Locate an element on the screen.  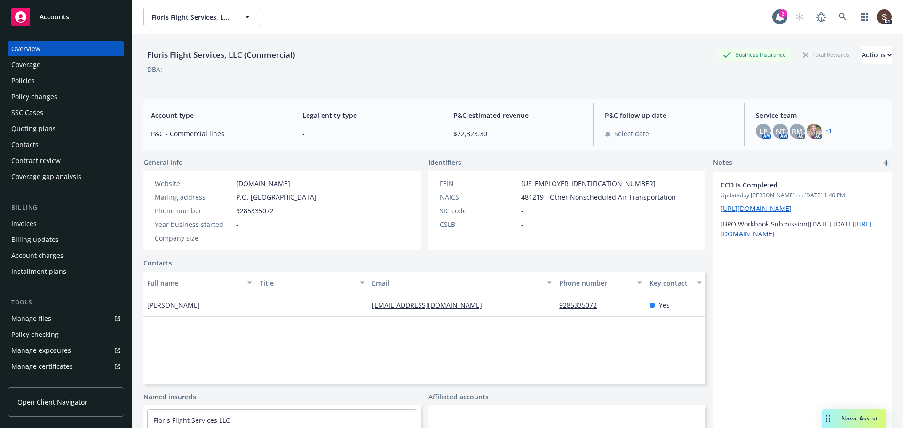
a: add is located at coordinates (886, 163).